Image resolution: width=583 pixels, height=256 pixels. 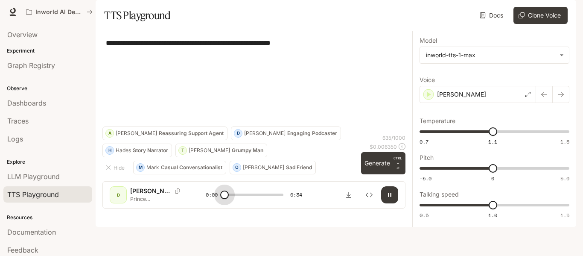 I want to click on div: O, so click(x=237, y=167).